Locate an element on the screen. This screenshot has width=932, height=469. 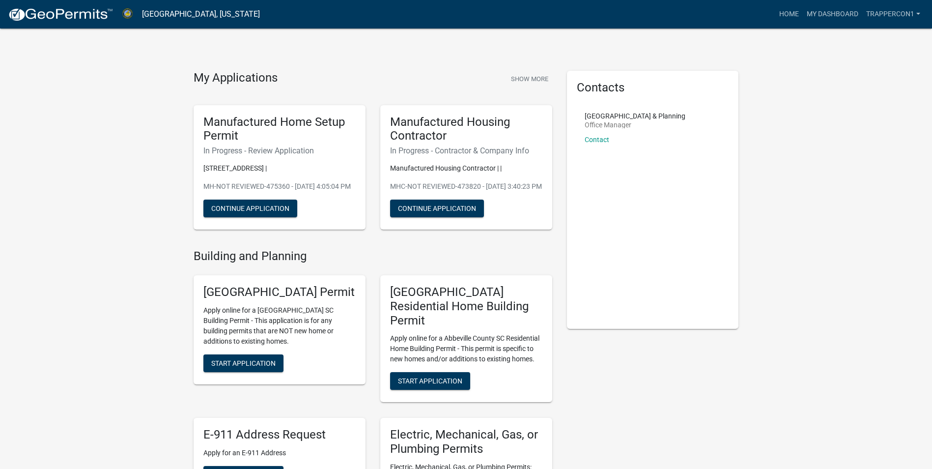
p: Manufactured Housing Contractor | | is located at coordinates (466, 168).